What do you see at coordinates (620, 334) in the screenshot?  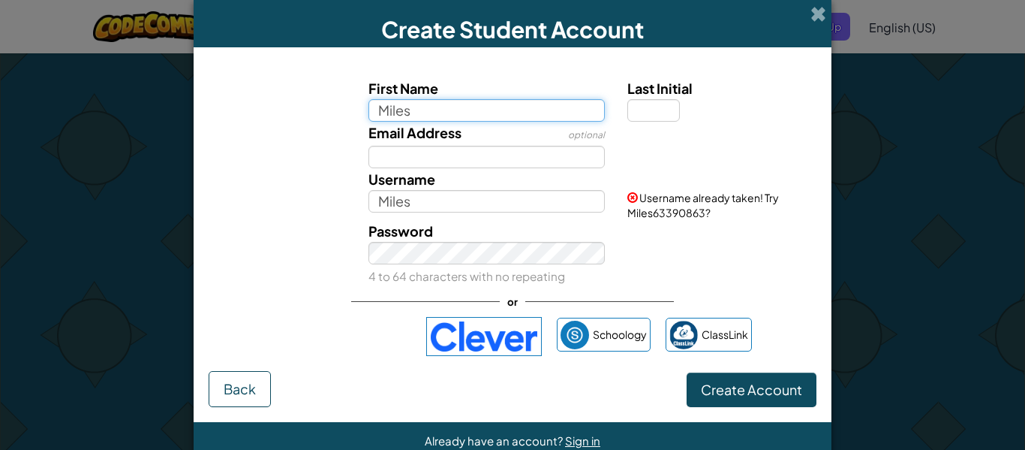 I see `span: Schoology` at bounding box center [620, 334].